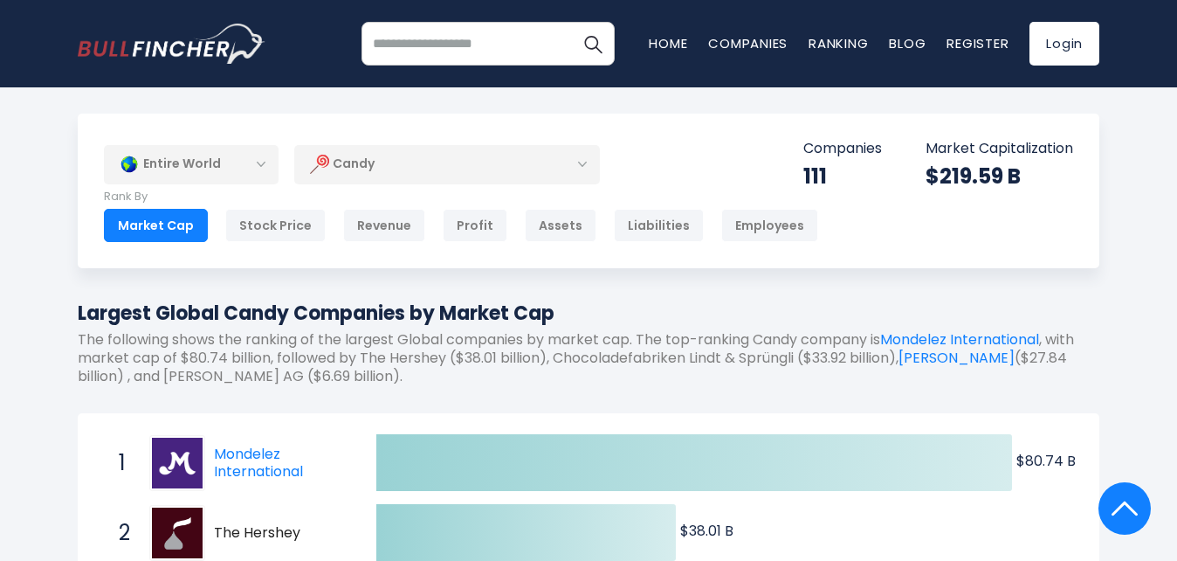 The width and height of the screenshot is (1177, 561). Describe the element at coordinates (475, 225) in the screenshot. I see `div: Profit` at that location.